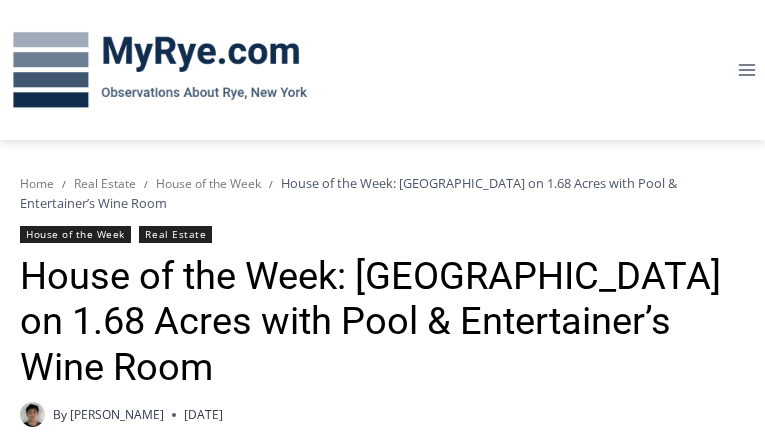 Image resolution: width=765 pixels, height=441 pixels. Describe the element at coordinates (105, 183) in the screenshot. I see `span: Real Estate` at that location.